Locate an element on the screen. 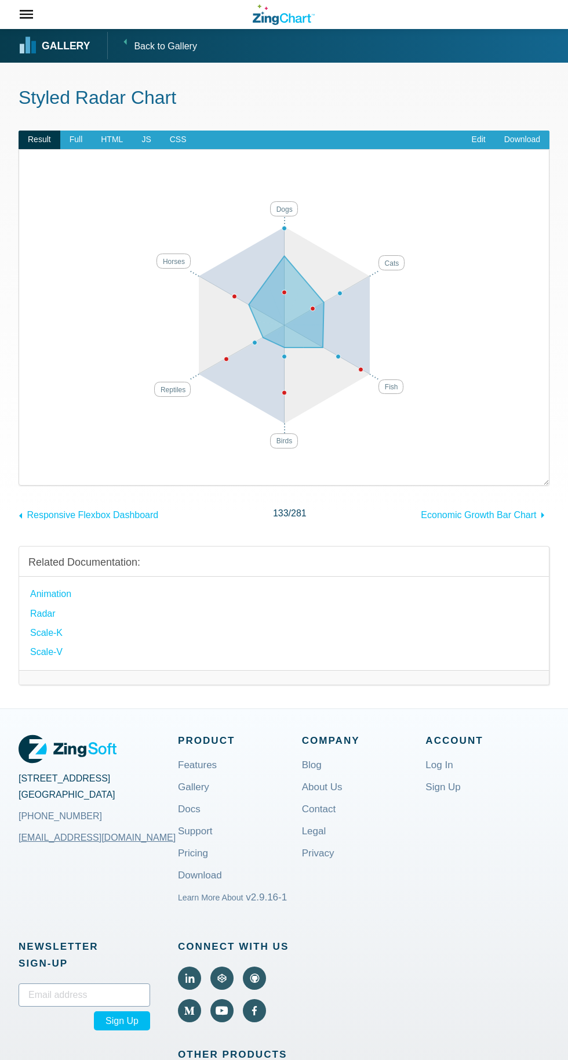 Image resolution: width=568 pixels, height=1060 pixels. a: Animation is located at coordinates (50, 593).